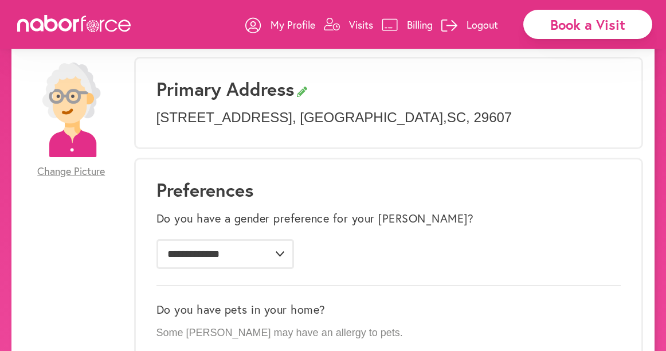  I want to click on h3: Primary Address, so click(389, 89).